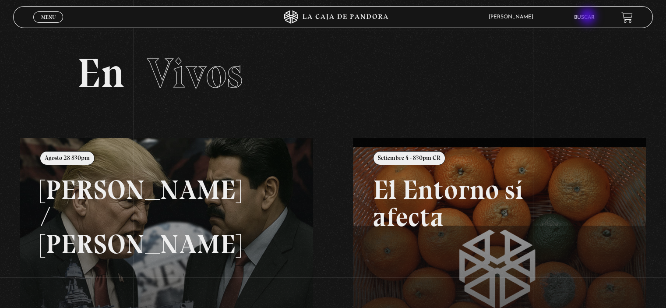 This screenshot has width=666, height=308. I want to click on a: Buscar, so click(584, 18).